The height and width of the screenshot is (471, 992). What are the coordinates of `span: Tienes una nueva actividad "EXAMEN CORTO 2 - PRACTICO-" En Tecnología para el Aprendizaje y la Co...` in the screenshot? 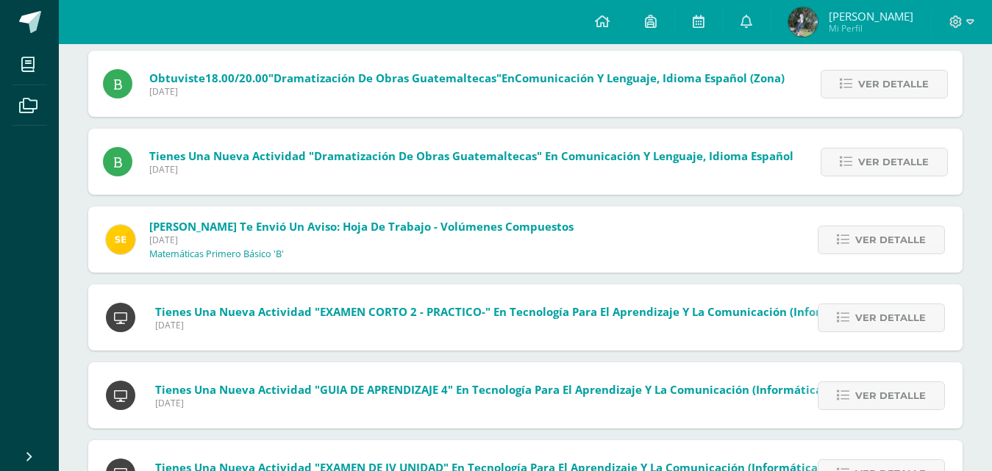 It's located at (509, 312).